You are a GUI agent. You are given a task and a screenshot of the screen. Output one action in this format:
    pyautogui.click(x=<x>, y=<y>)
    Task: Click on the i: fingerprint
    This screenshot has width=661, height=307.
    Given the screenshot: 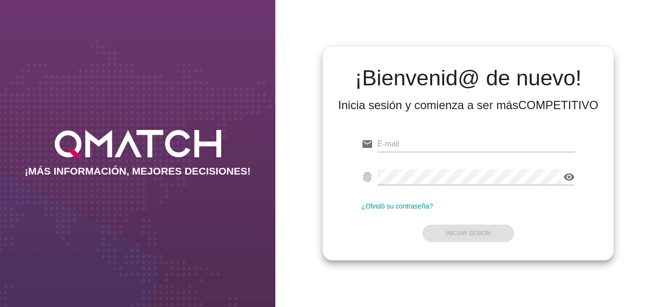 What is the action you would take?
    pyautogui.click(x=368, y=177)
    